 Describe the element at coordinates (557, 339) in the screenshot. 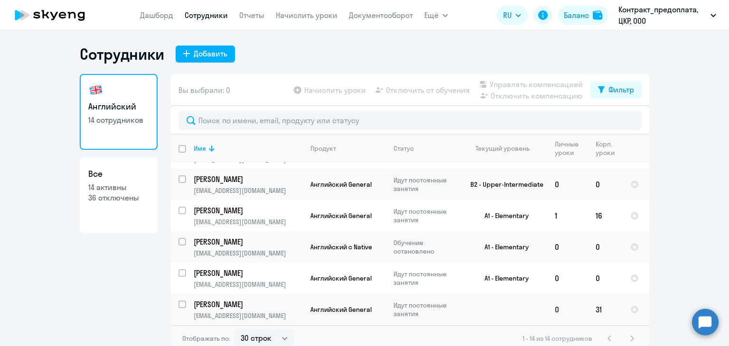

I see `span: 1 - 14 из 14 сотрудников` at that location.